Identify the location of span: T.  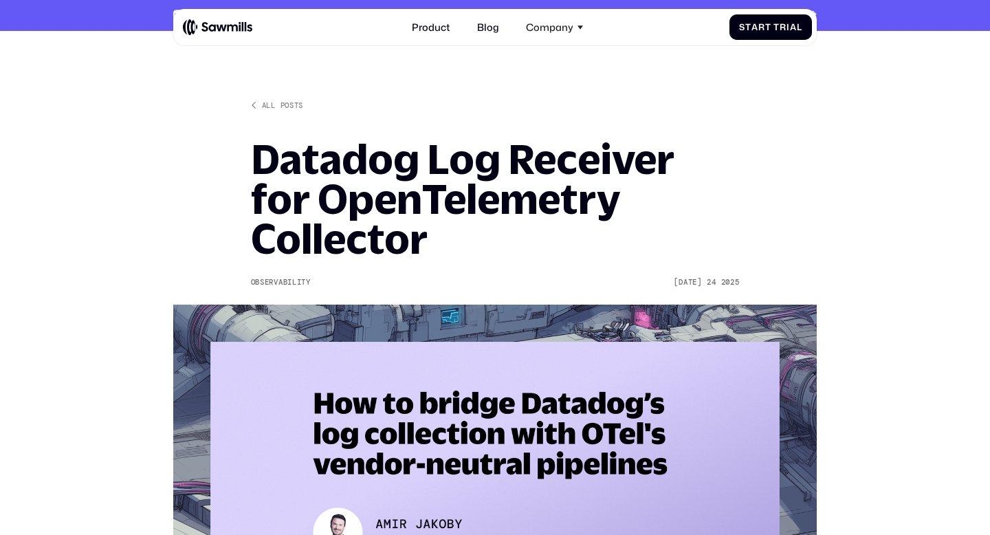
(776, 27).